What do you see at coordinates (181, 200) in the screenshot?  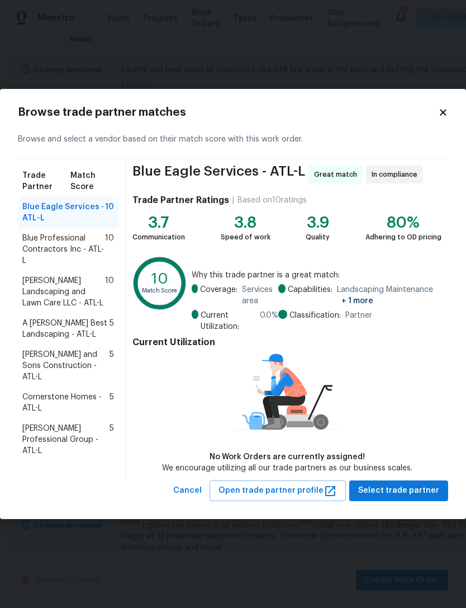 I see `h4: Trade Partner Ratings` at bounding box center [181, 200].